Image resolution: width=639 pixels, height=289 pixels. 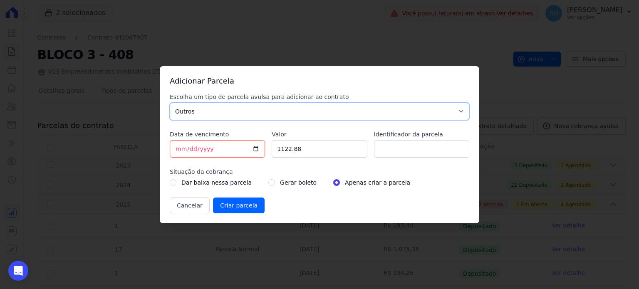 I want to click on label: Valor, so click(x=319, y=134).